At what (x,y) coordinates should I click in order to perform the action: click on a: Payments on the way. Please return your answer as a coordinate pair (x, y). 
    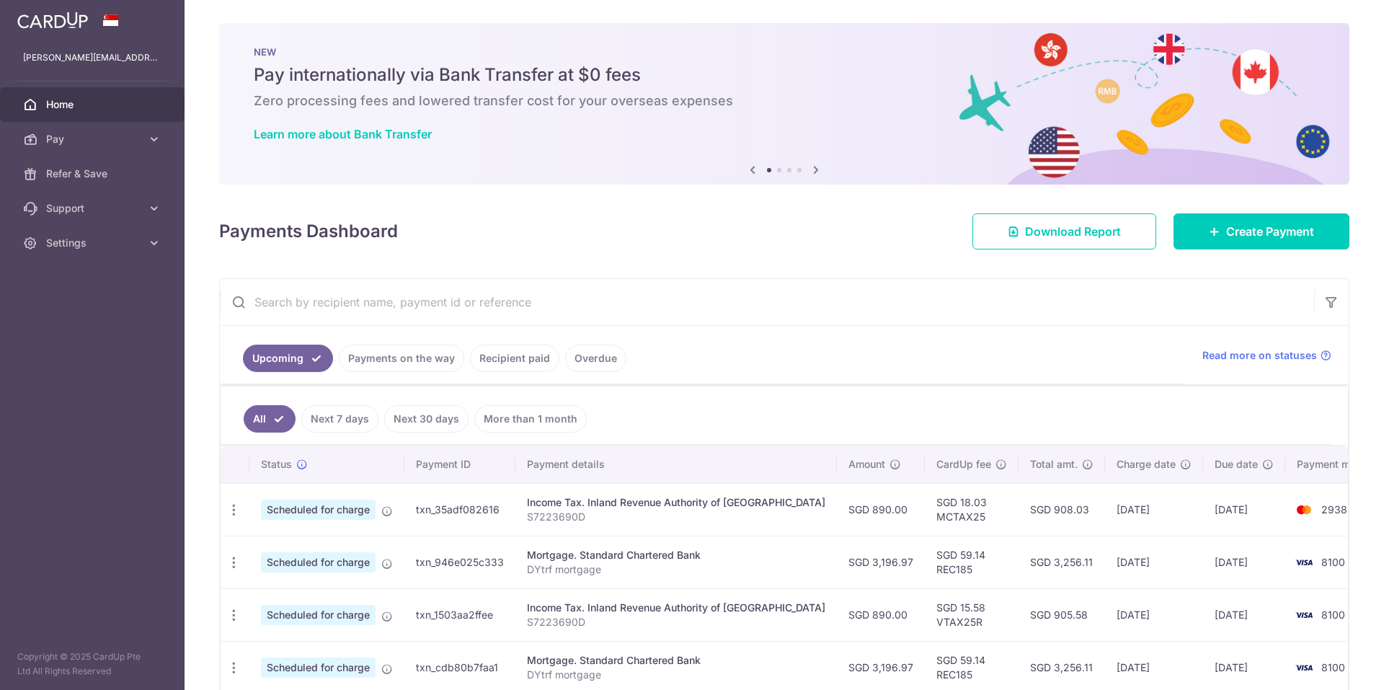
    Looking at the image, I should click on (401, 358).